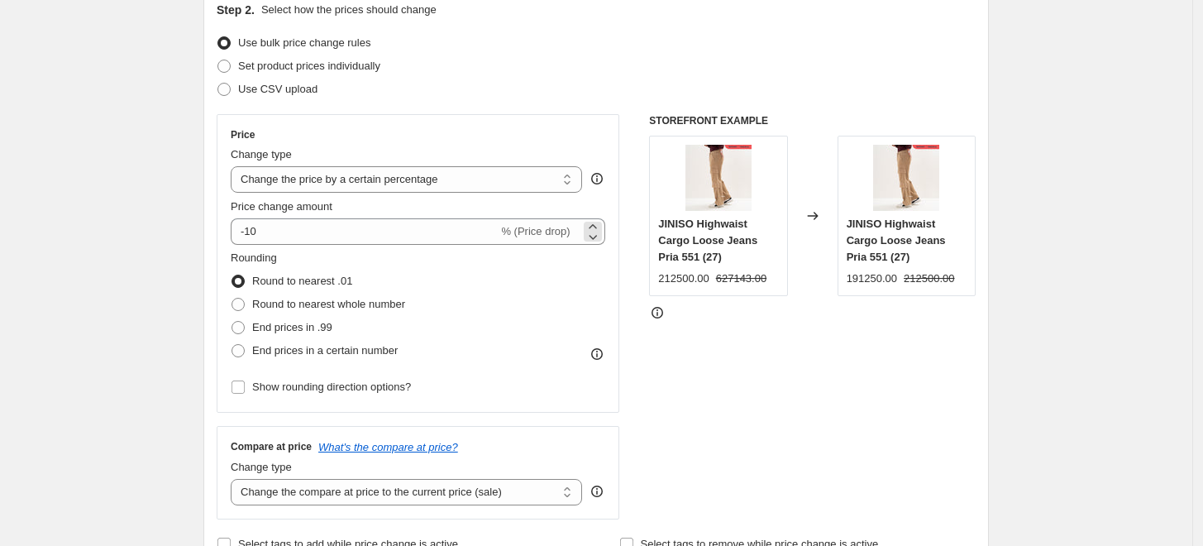 The image size is (1203, 546). What do you see at coordinates (364, 231) in the screenshot?
I see `input: -15` at bounding box center [364, 231].